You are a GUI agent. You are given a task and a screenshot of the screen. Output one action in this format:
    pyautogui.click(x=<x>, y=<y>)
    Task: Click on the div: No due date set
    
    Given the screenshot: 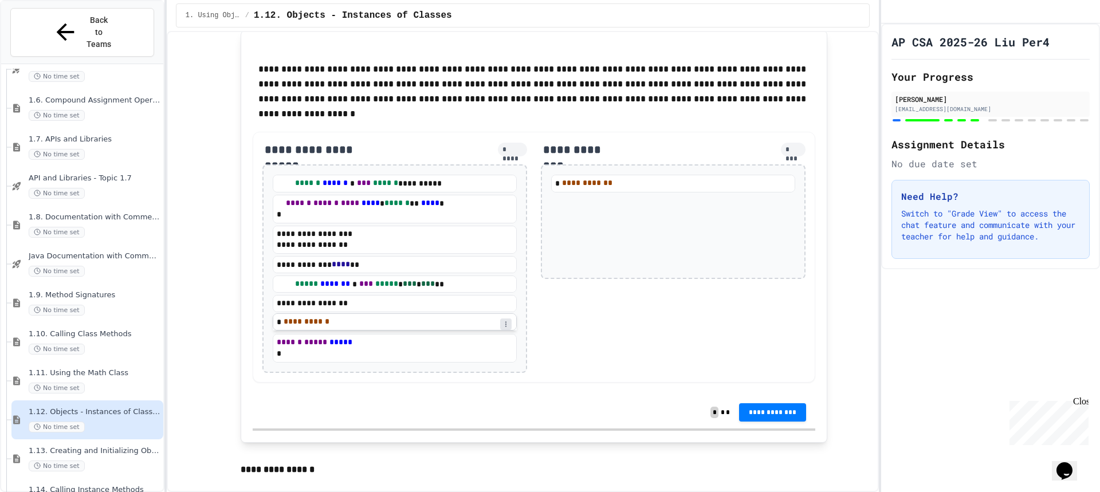 What is the action you would take?
    pyautogui.click(x=991, y=164)
    